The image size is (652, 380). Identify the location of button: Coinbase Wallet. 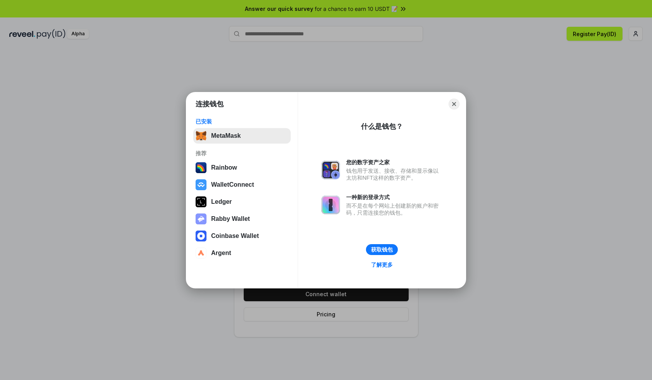
(242, 236).